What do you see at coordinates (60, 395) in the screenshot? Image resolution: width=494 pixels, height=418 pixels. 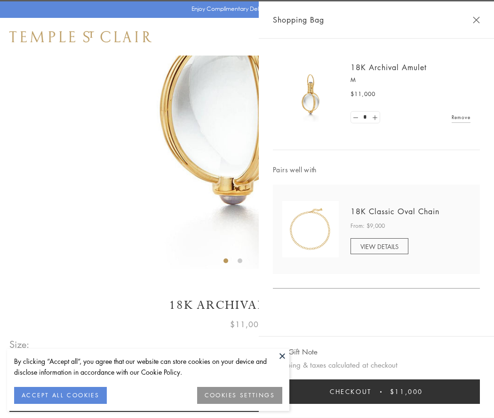 I see `button: ACCEPT ALL COOKIES` at bounding box center [60, 395].